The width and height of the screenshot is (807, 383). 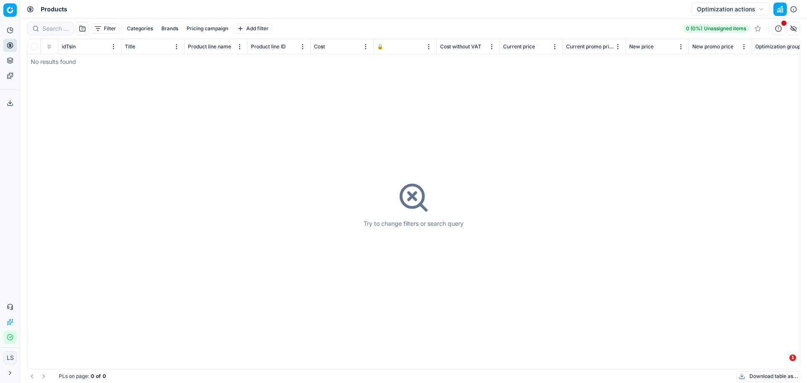 What do you see at coordinates (253, 29) in the screenshot?
I see `button: Add filter` at bounding box center [253, 29].